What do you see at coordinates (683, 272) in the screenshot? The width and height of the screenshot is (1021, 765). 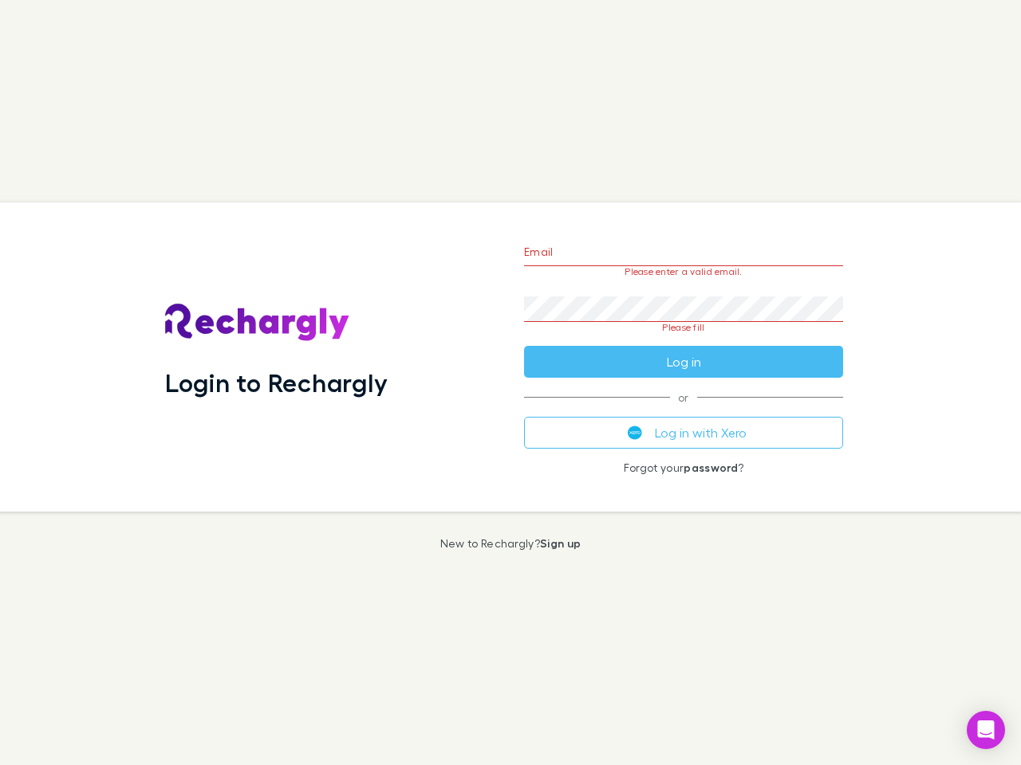 I see `p: Please enter a valid email.` at bounding box center [683, 272].